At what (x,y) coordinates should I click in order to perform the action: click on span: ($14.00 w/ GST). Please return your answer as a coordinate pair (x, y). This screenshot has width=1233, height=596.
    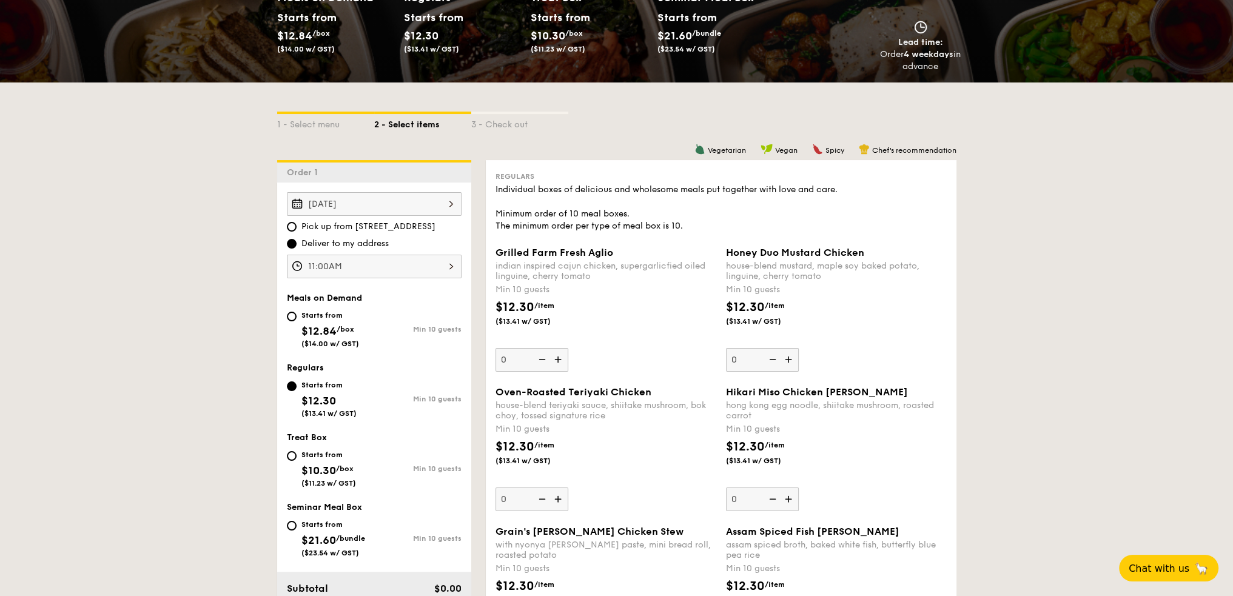
    Looking at the image, I should click on (330, 344).